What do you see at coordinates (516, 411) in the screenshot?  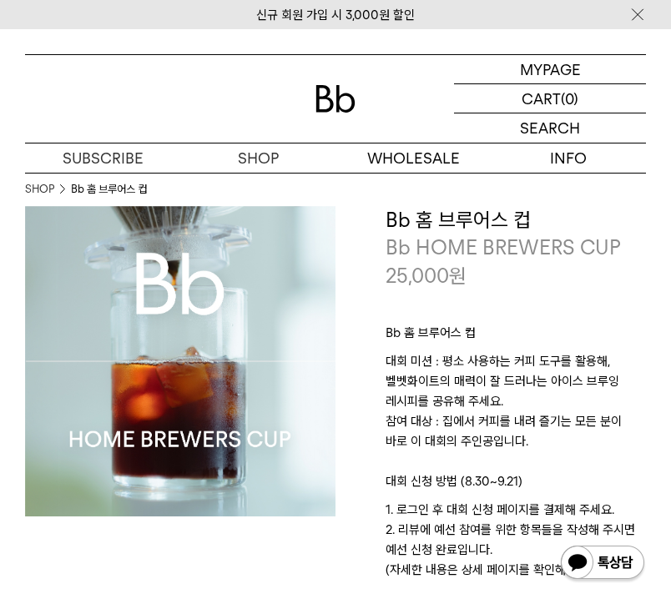 I see `p: 대회 미션 : 평소 사용하는 커피 도구를 활용해, 벨벳화이트의 매력이 잘 드러나는 아이스 브루잉 레시피를 공유해 주세요. 참여 대상 : 집에서 커피를 내려 즐기는 모든 분이 ...` at bounding box center [516, 411].